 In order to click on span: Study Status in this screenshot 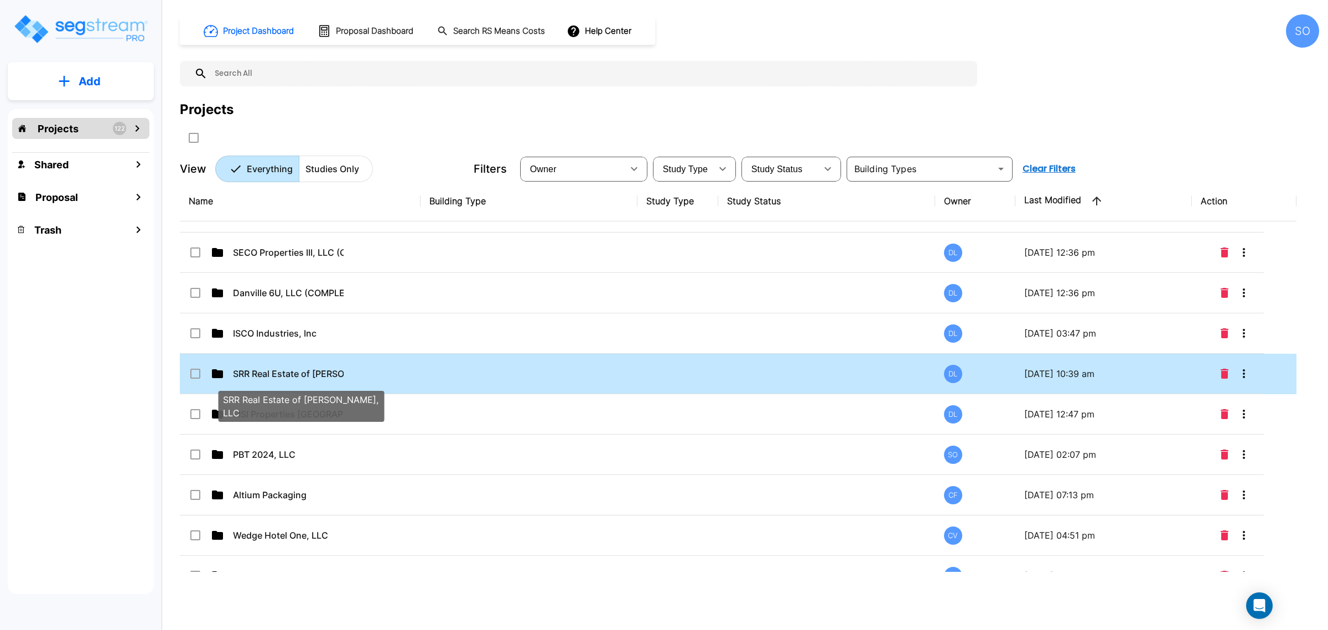, I will do `click(777, 169)`.